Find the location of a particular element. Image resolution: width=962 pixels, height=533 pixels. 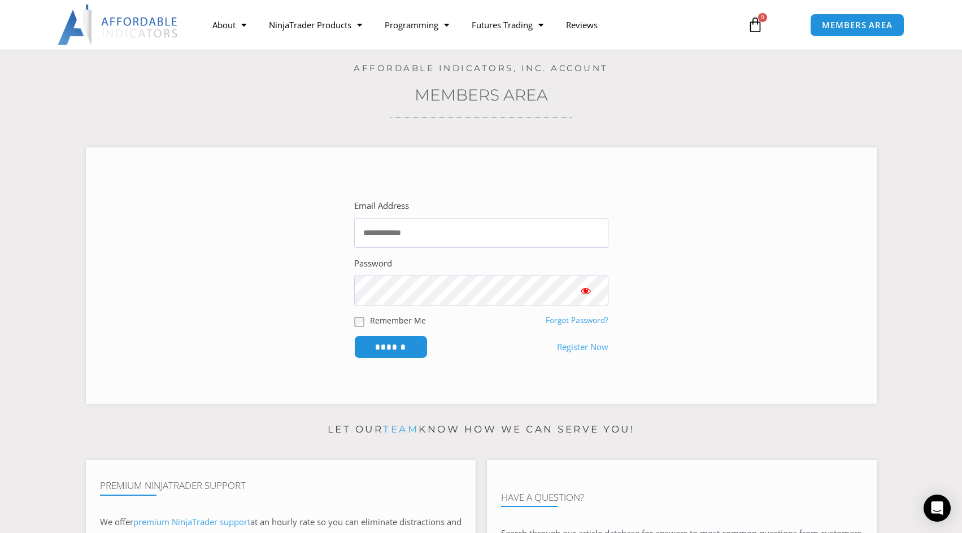

h4: Have A Question? is located at coordinates (682, 498).